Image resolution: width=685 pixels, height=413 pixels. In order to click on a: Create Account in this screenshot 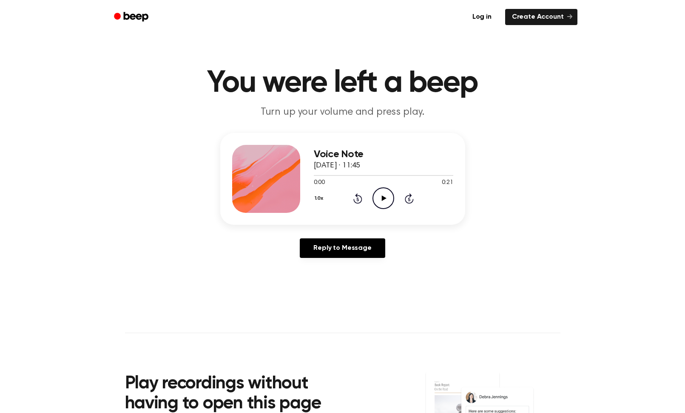, I will do `click(541, 17)`.